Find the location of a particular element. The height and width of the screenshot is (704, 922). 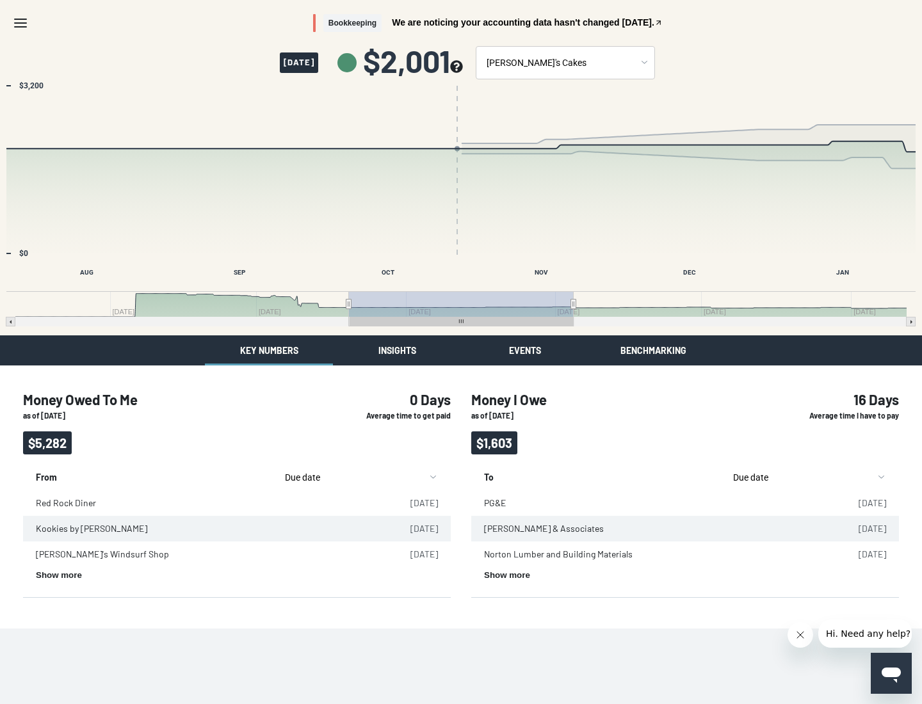

td: Norton Lumber and Building Materials is located at coordinates (649, 554).